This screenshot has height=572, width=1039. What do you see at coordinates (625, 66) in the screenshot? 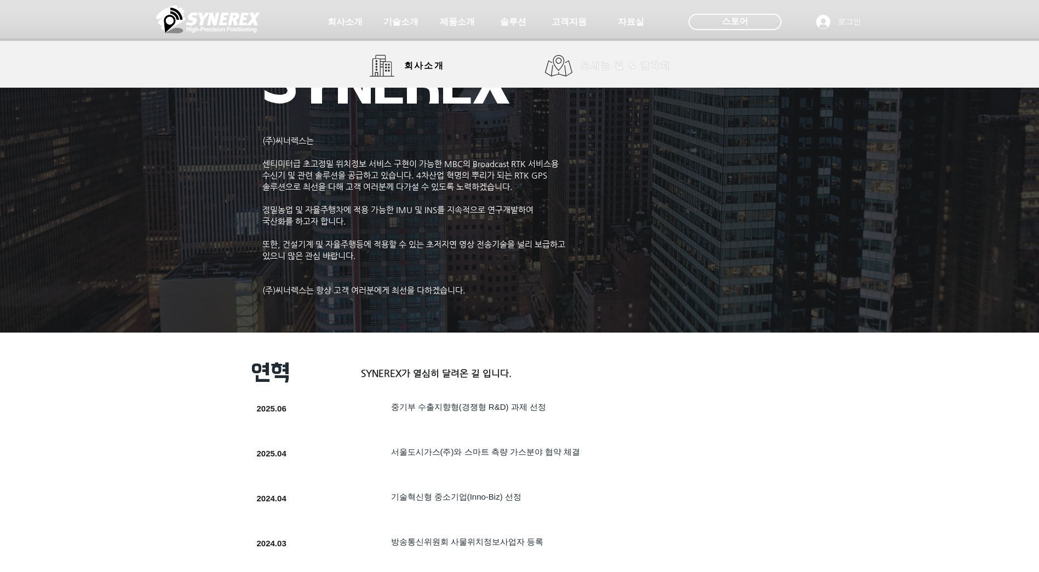
I see `span: 오시는 길 & 연락처` at bounding box center [625, 66].